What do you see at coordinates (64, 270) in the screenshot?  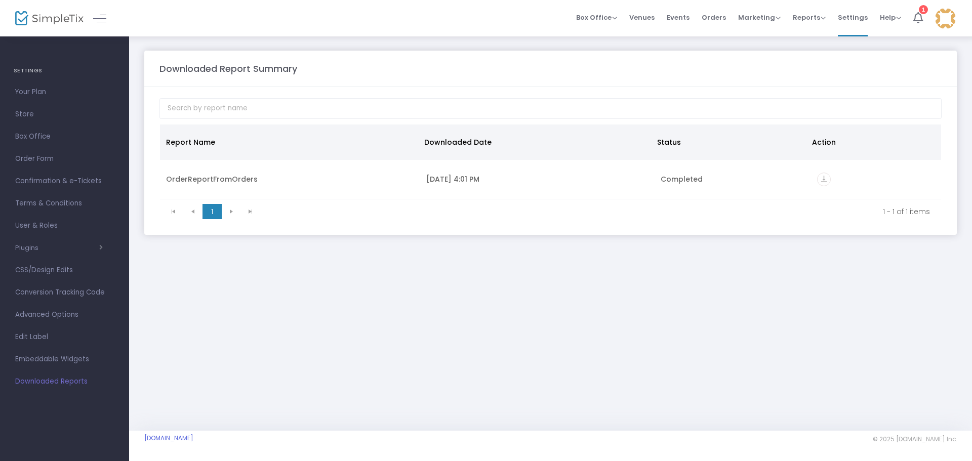 I see `span: CSS/Design Edits` at bounding box center [64, 270].